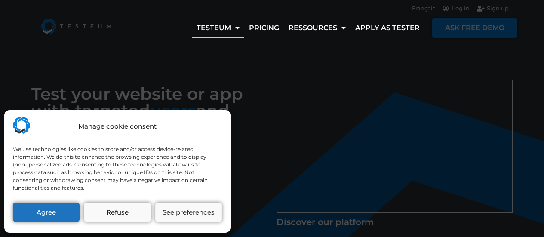 This screenshot has height=237, width=544. I want to click on button: Agree, so click(46, 212).